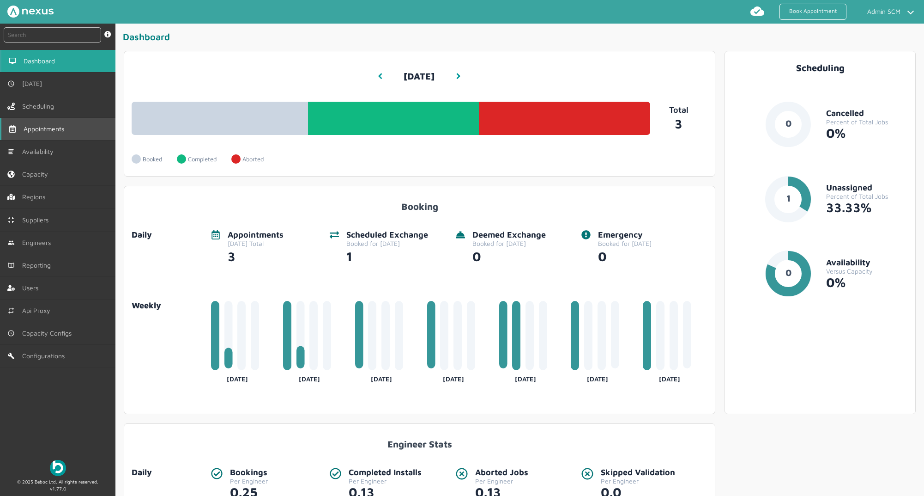 This screenshot has width=924, height=496. I want to click on div: Skipped Validation, so click(638, 472).